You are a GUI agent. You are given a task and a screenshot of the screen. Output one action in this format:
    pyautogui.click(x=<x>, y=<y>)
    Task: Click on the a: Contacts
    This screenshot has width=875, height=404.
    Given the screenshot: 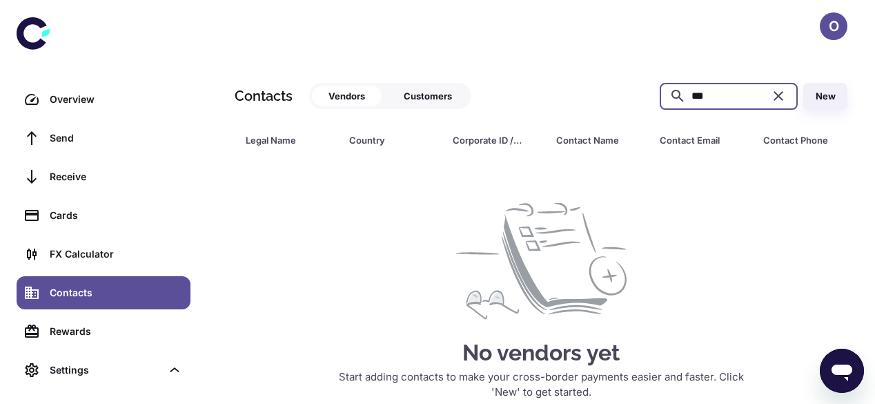 What is the action you would take?
    pyautogui.click(x=103, y=292)
    